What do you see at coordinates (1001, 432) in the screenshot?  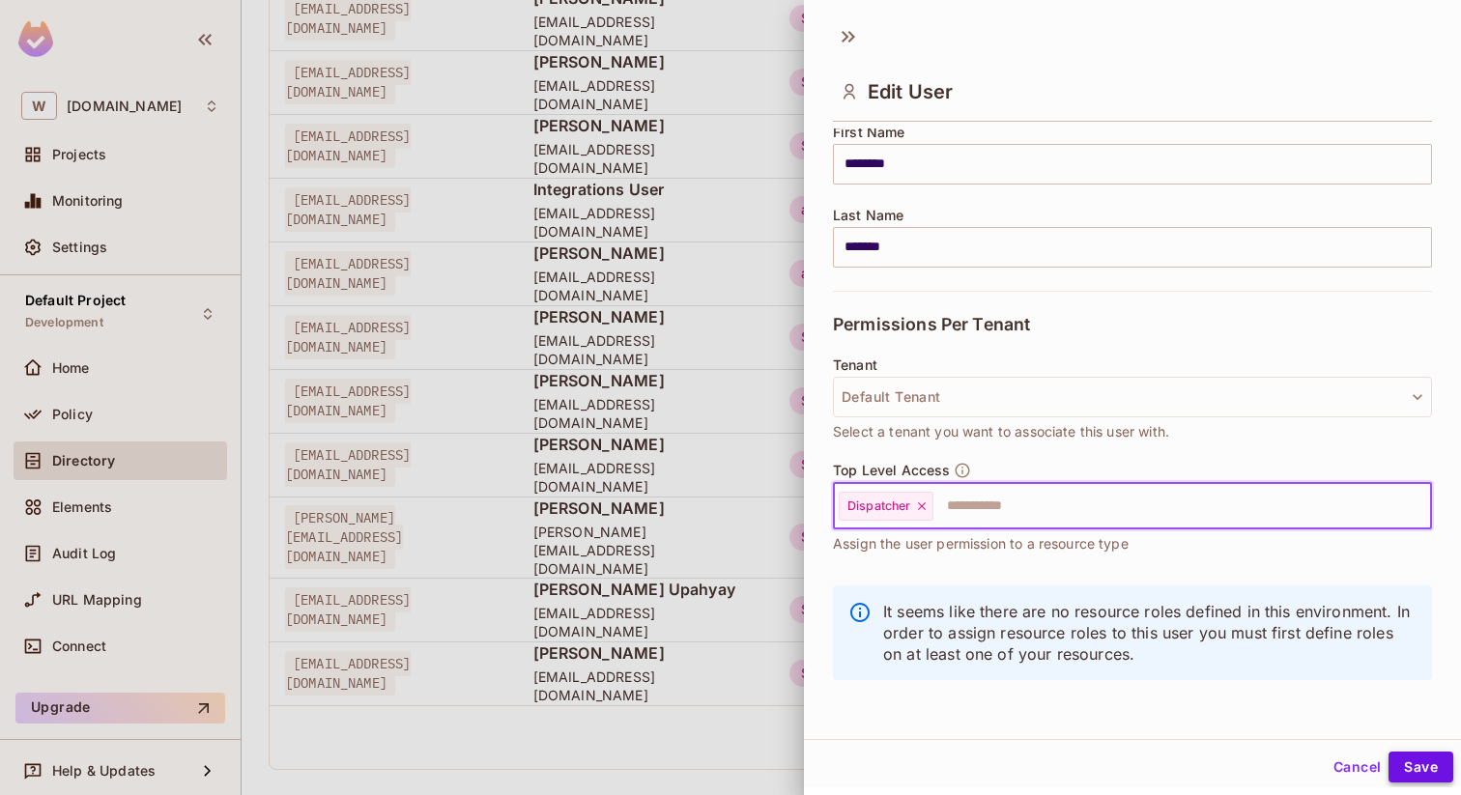 I see `span: Select a tenant you want to associate this user with.` at bounding box center [1001, 432].